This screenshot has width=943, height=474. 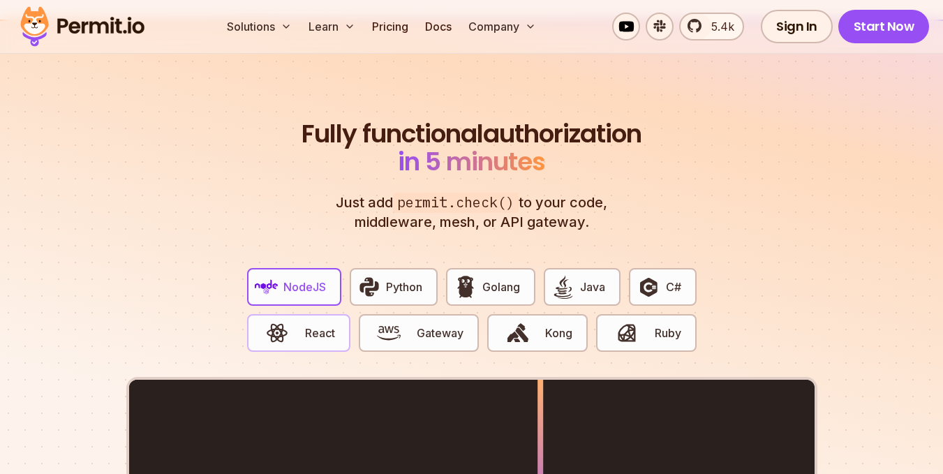 What do you see at coordinates (304, 287) in the screenshot?
I see `span: NodeJS` at bounding box center [304, 287].